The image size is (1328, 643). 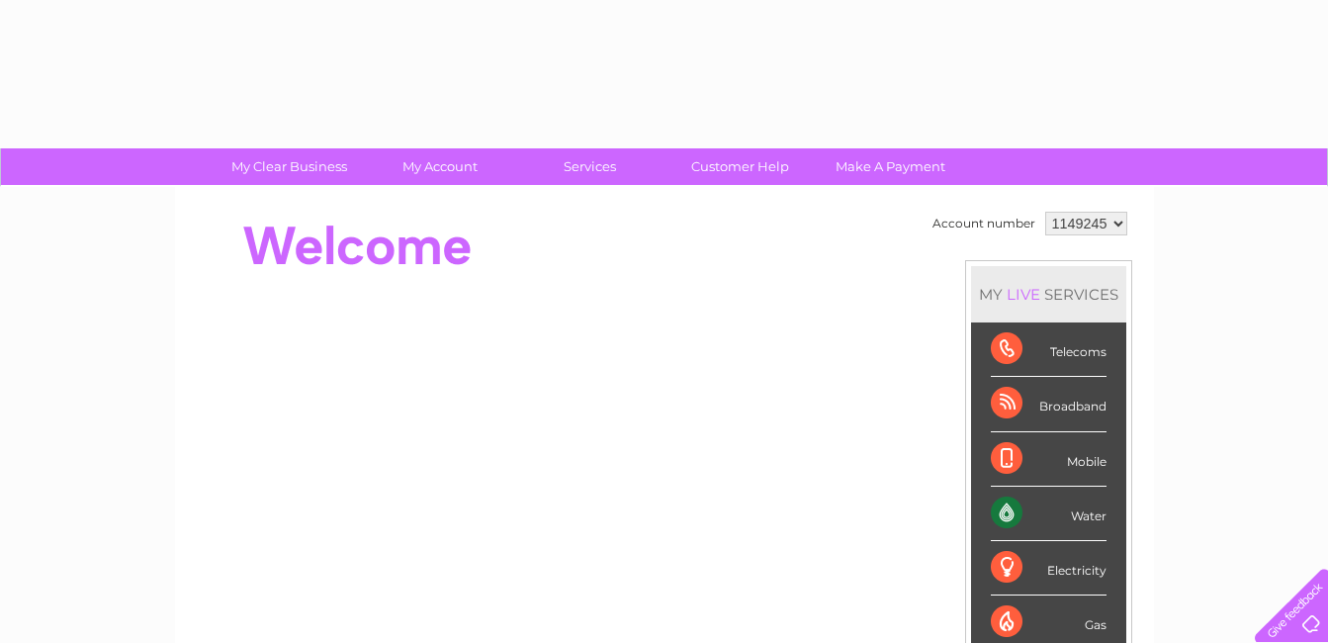 What do you see at coordinates (890, 166) in the screenshot?
I see `a: Make A Payment` at bounding box center [890, 166].